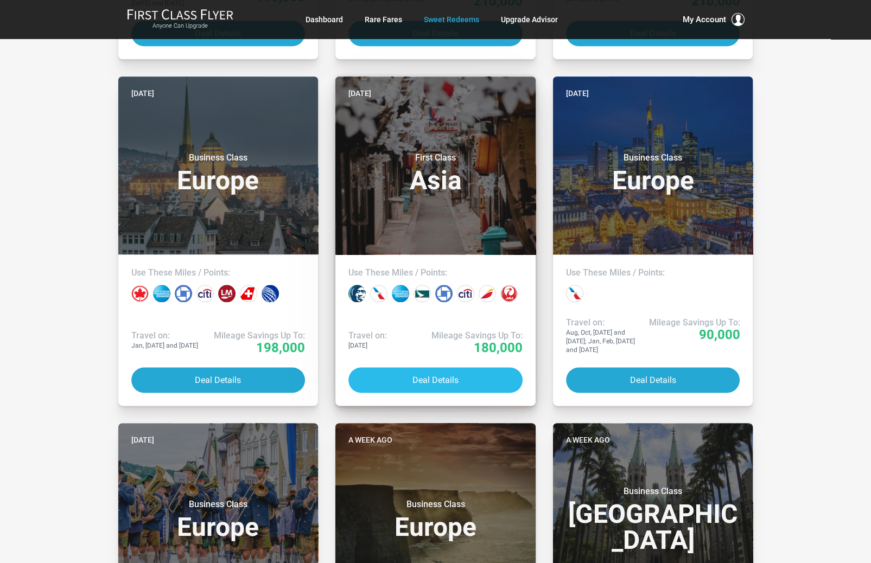  I want to click on img: First Class Flyer, so click(180, 14).